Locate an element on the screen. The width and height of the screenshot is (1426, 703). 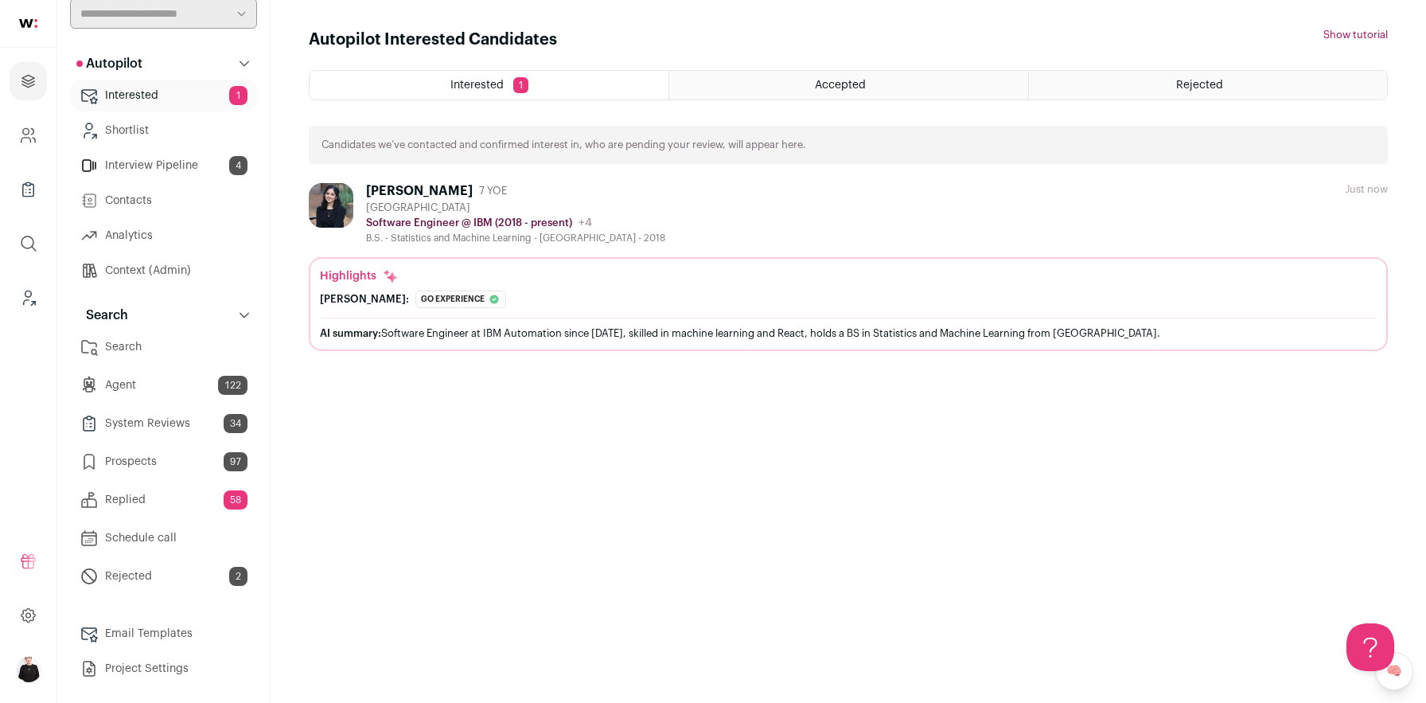
a: Rejected is located at coordinates (1208, 85).